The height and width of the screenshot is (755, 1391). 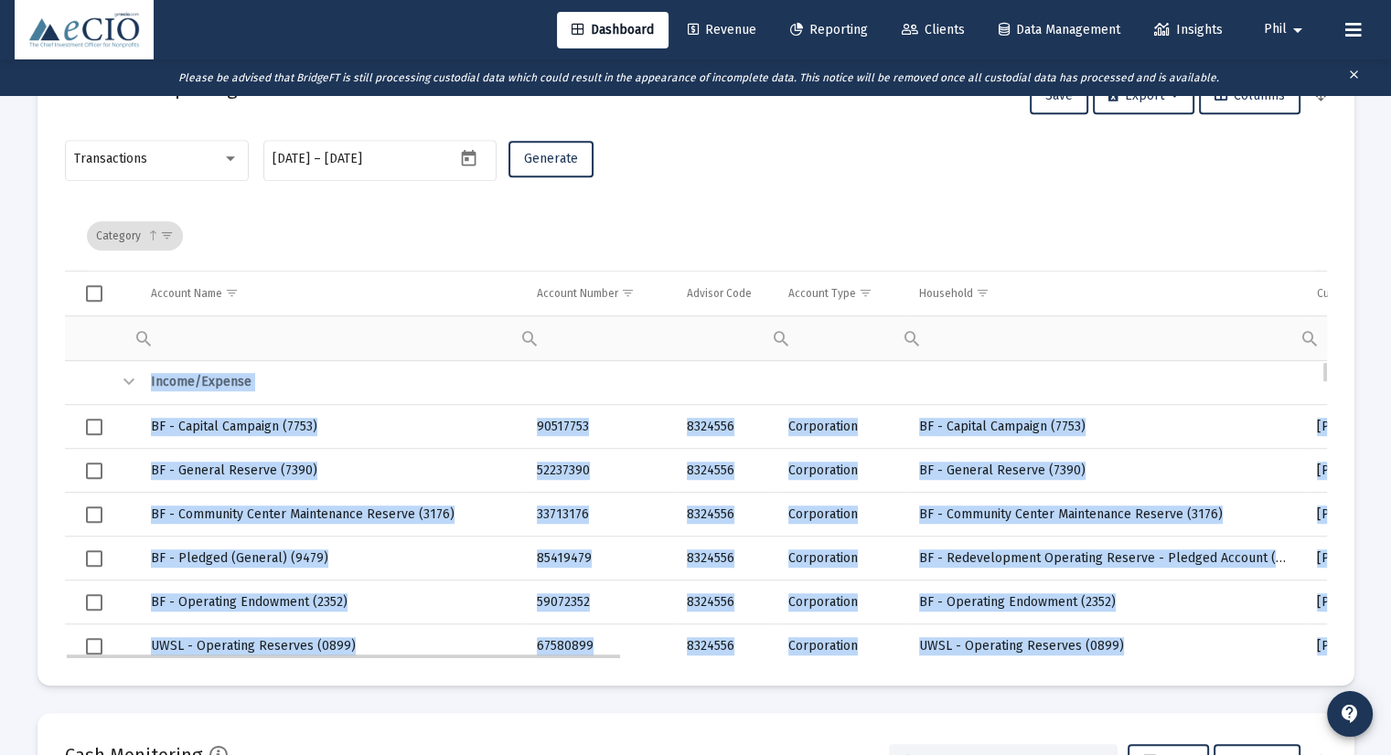 What do you see at coordinates (577, 294) in the screenshot?
I see `div: Account Number` at bounding box center [577, 294].